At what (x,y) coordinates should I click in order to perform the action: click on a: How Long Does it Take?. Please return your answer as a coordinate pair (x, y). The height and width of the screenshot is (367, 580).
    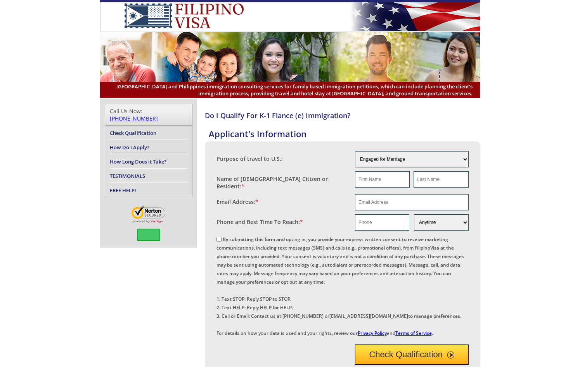
    Looking at the image, I should click on (138, 162).